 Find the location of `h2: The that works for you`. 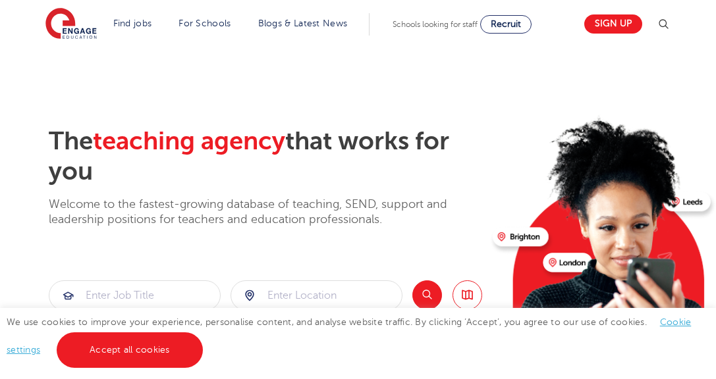

h2: The that works for you is located at coordinates (265, 157).